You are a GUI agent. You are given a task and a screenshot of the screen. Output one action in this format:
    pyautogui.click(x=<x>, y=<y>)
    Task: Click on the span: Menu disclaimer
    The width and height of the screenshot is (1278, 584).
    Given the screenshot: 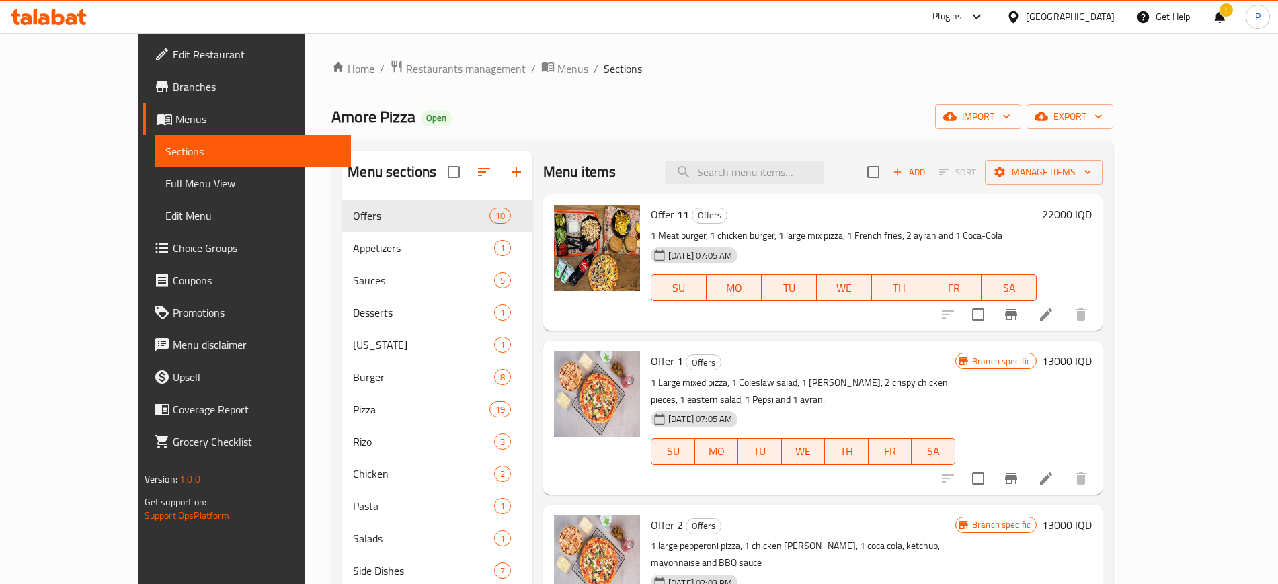 What is the action you would take?
    pyautogui.click(x=256, y=345)
    